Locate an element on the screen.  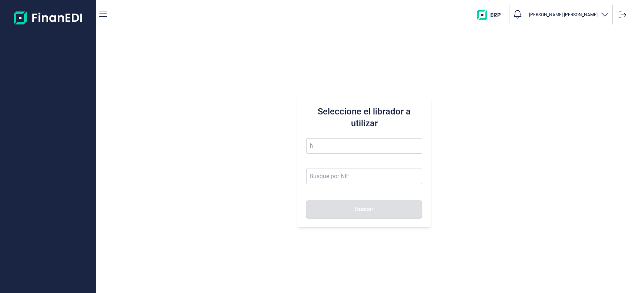
button: Buscar is located at coordinates (364, 209).